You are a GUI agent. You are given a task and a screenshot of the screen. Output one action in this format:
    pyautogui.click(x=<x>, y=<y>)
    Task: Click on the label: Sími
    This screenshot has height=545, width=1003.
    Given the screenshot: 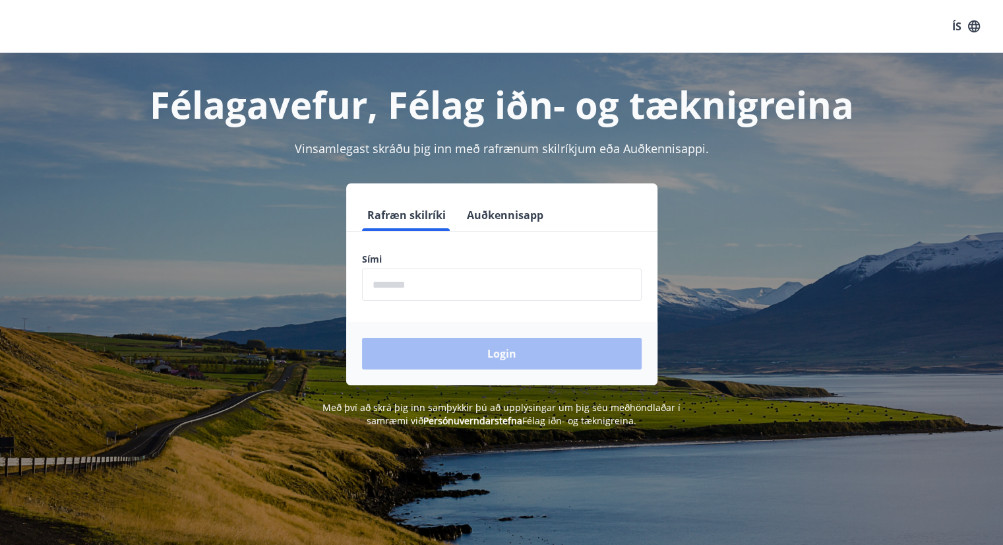 What is the action you would take?
    pyautogui.click(x=502, y=259)
    